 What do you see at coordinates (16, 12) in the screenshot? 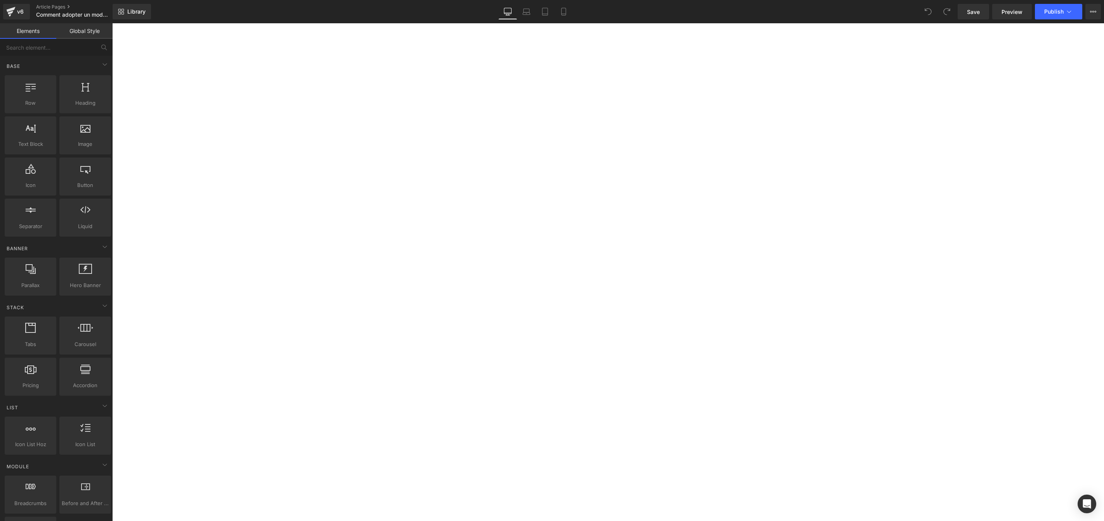
I see `a: v6` at bounding box center [16, 12].